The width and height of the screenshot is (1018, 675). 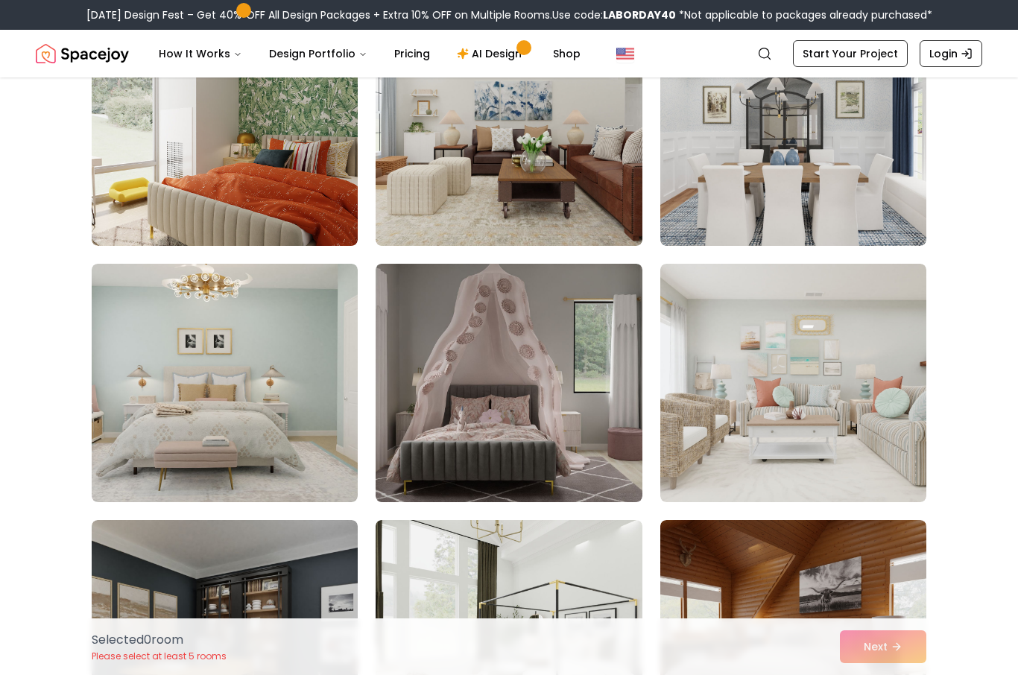 What do you see at coordinates (508, 383) in the screenshot?
I see `img: Room room-32` at bounding box center [508, 383].